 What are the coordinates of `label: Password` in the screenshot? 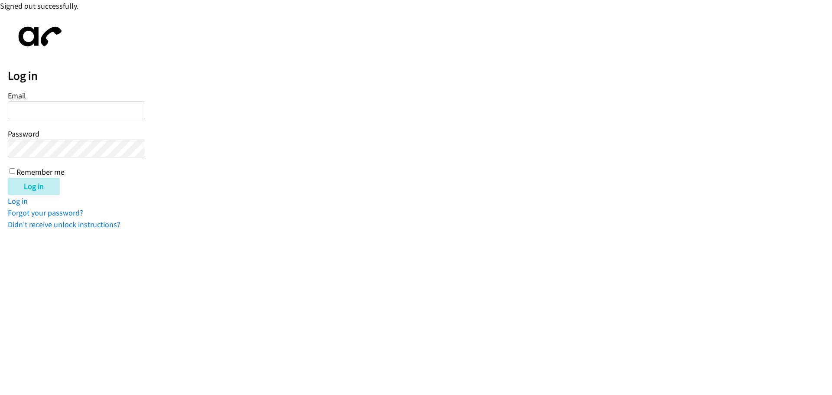 It's located at (23, 133).